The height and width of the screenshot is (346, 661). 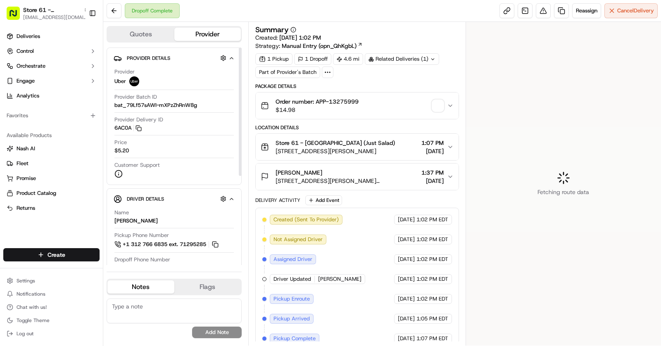 I want to click on a: Deliveries, so click(x=51, y=36).